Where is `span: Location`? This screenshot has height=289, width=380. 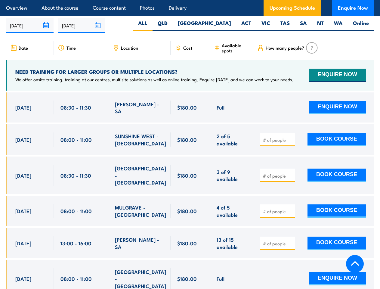
span: Location is located at coordinates (129, 47).